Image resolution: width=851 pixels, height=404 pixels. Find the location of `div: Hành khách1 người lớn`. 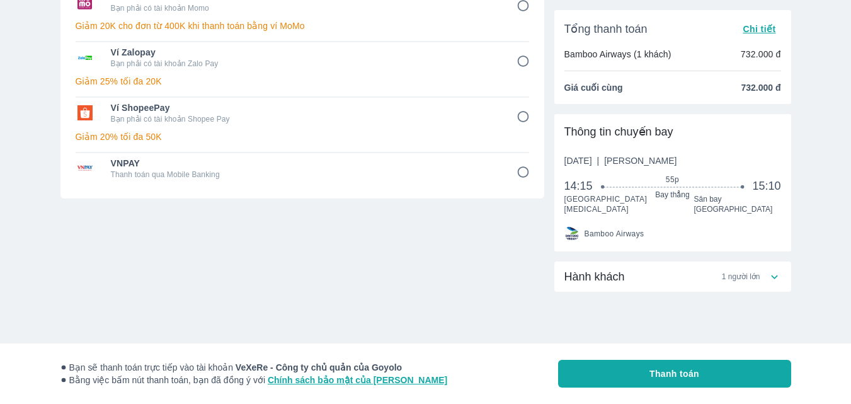

div: Hành khách1 người lớn is located at coordinates (673, 276).